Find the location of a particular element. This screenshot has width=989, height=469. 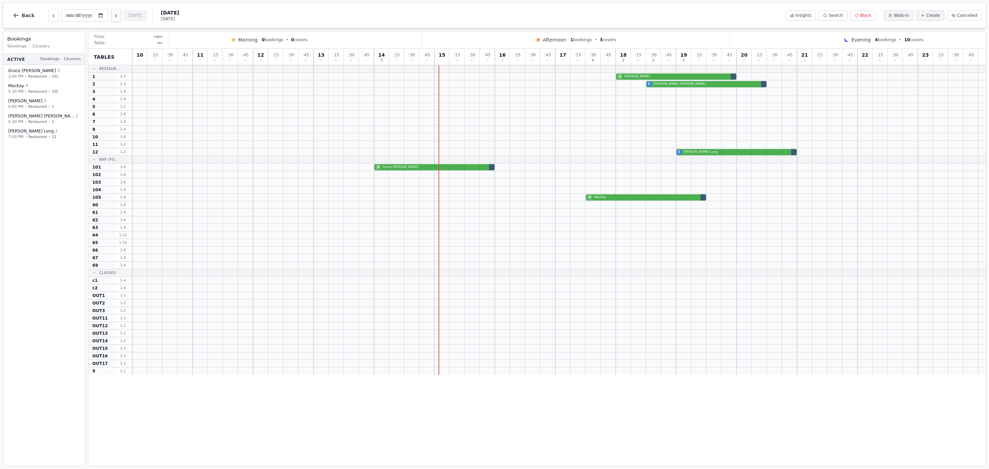

span: covers is located at coordinates (299, 40).